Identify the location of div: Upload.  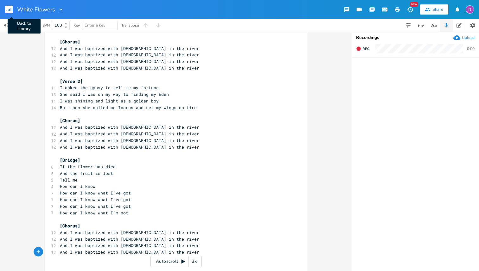
(468, 38).